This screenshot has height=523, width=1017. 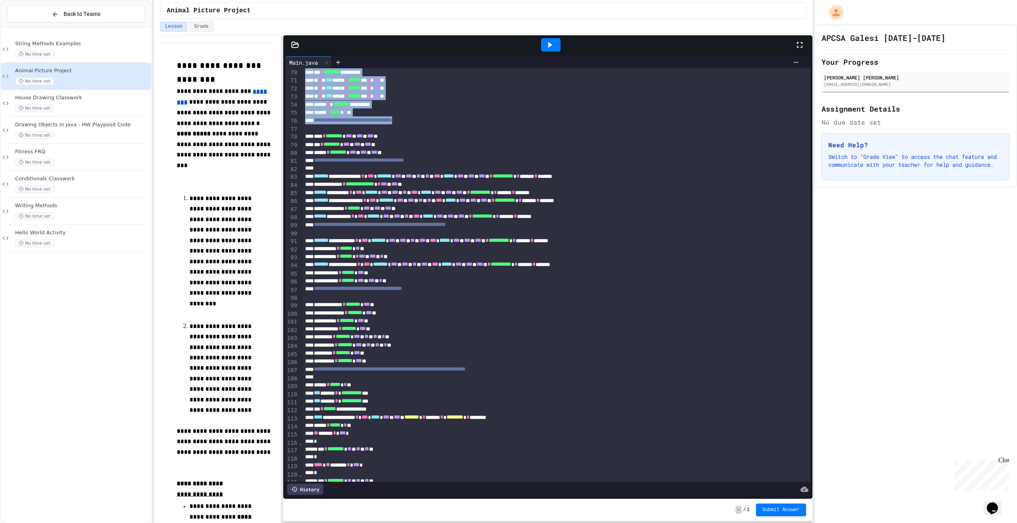 What do you see at coordinates (292, 242) in the screenshot?
I see `div: 91` at bounding box center [292, 242].